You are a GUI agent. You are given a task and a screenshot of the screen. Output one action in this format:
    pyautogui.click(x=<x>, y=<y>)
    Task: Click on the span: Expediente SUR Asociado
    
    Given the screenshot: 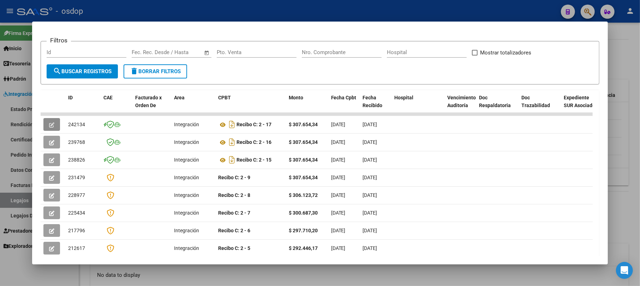 What is the action you would take?
    pyautogui.click(x=579, y=101)
    